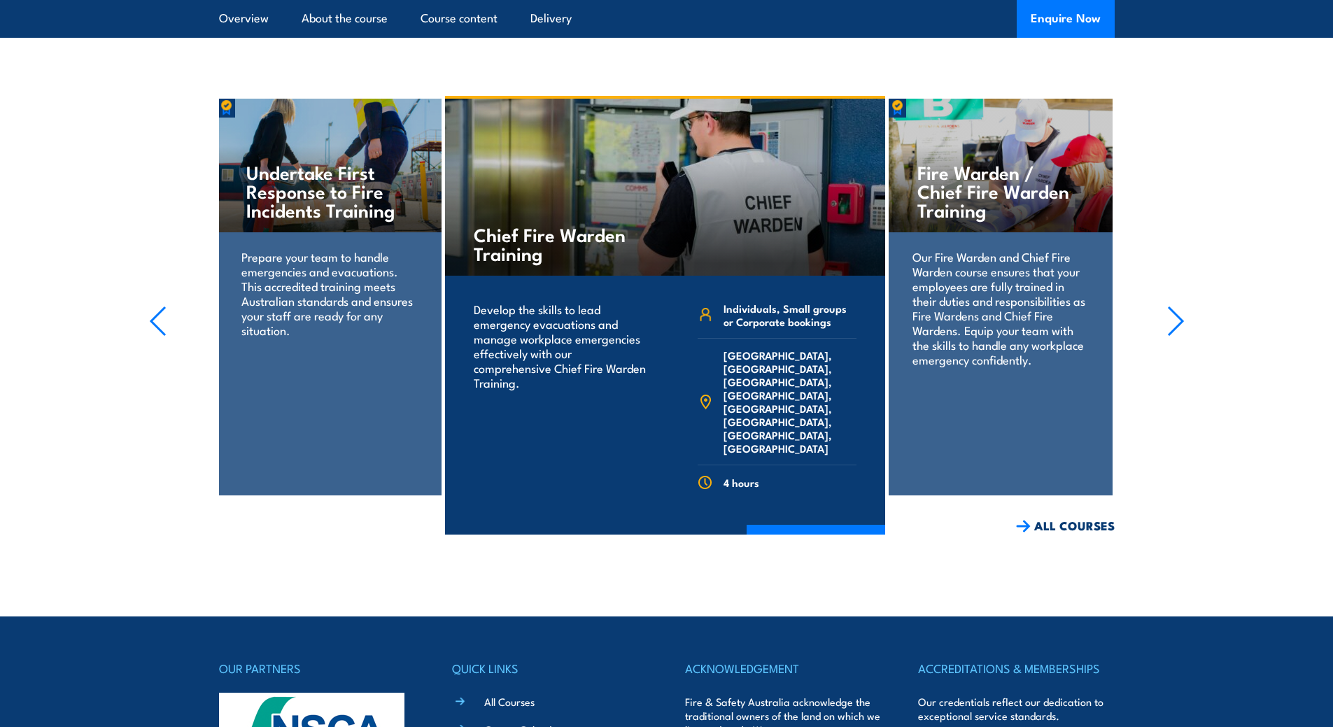 The height and width of the screenshot is (727, 1333). Describe the element at coordinates (816, 543) in the screenshot. I see `a: COURSE DETAILS` at that location.